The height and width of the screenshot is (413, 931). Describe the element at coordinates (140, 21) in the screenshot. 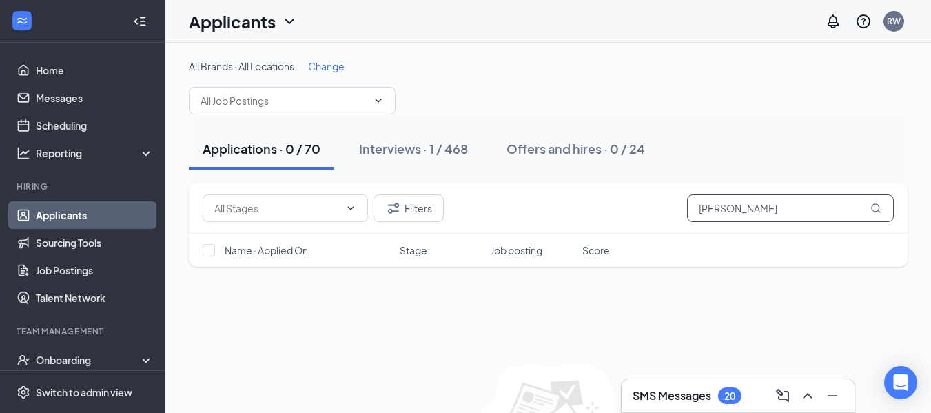

I see `svg: Collapse` at that location.